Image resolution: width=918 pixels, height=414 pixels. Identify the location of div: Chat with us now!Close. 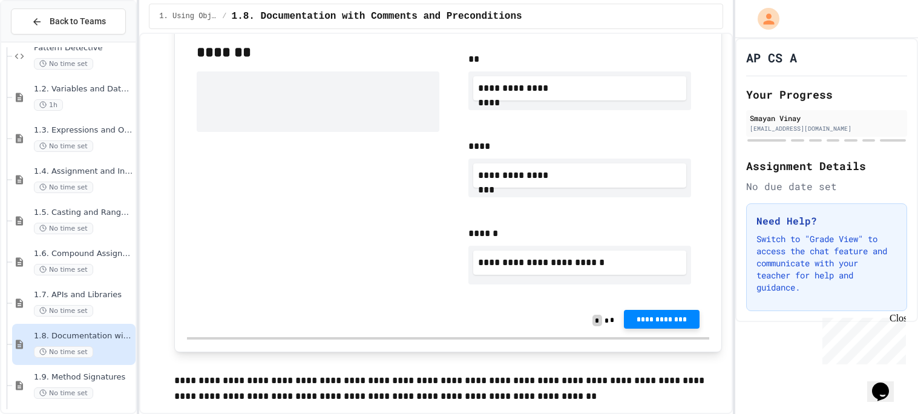
(44, 41).